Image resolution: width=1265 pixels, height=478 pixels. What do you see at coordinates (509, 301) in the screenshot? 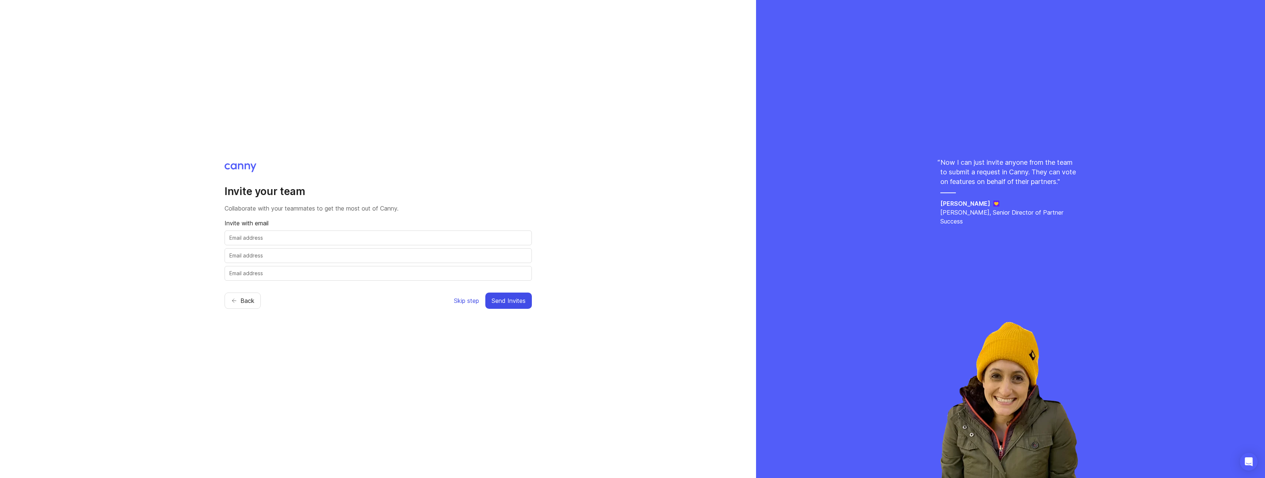
I see `button: Send Invites` at bounding box center [509, 301].